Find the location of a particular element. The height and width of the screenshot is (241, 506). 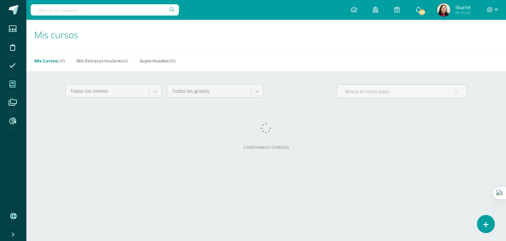

a: Mis Extracurriculares(0) is located at coordinates (102, 61).